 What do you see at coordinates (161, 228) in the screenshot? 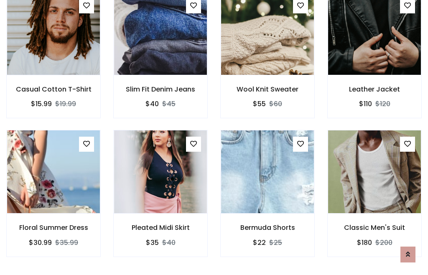
I see `h6: Pleated Midi Skirt` at bounding box center [161, 228].